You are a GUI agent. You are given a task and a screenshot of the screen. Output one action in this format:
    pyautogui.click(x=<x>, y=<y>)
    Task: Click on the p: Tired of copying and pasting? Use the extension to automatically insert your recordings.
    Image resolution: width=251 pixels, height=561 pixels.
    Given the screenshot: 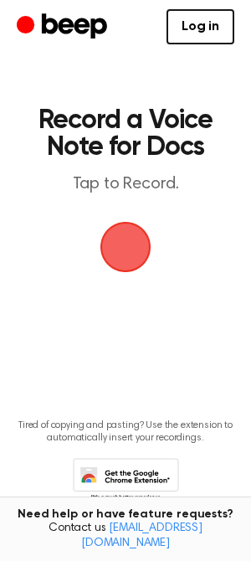 What is the action you would take?
    pyautogui.click(x=125, y=432)
    